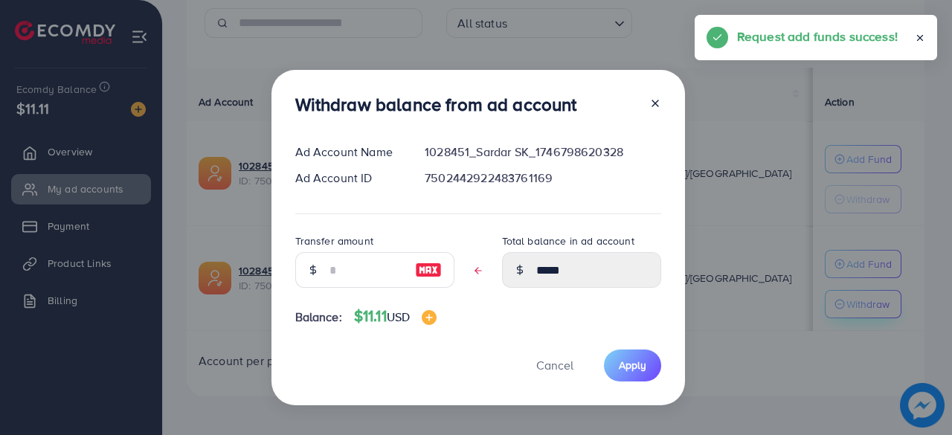 Image resolution: width=952 pixels, height=435 pixels. Describe the element at coordinates (555, 365) in the screenshot. I see `span: Cancel` at that location.